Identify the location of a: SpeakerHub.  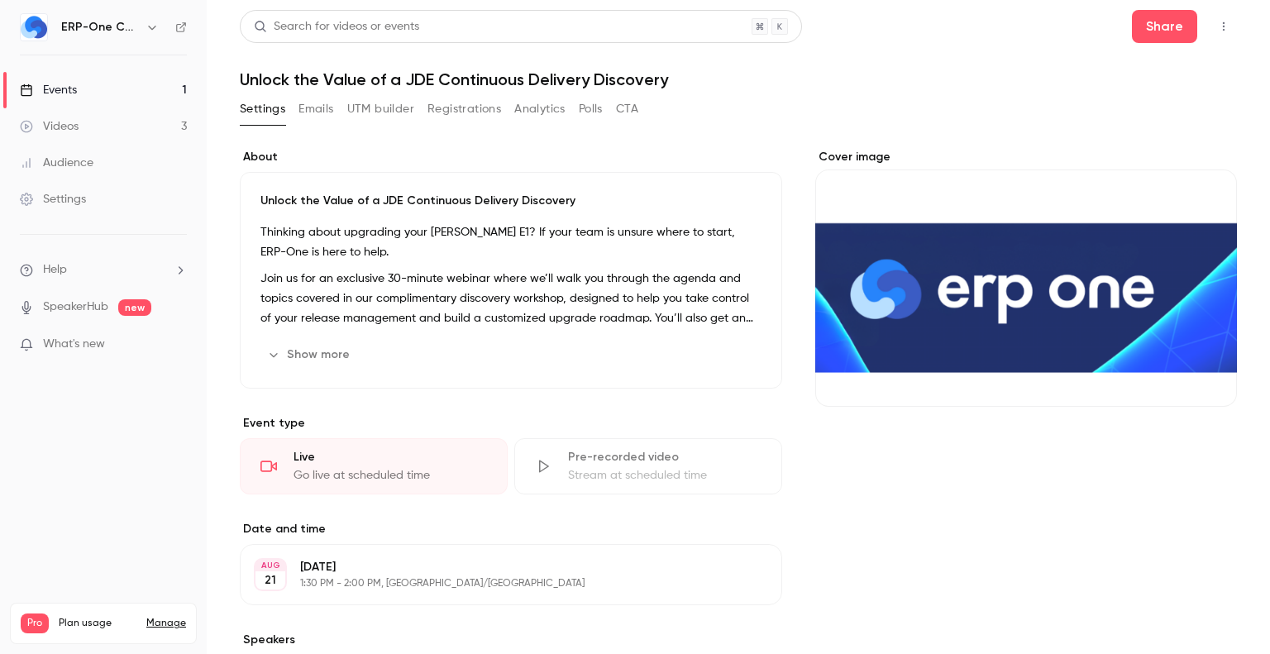
(75, 307).